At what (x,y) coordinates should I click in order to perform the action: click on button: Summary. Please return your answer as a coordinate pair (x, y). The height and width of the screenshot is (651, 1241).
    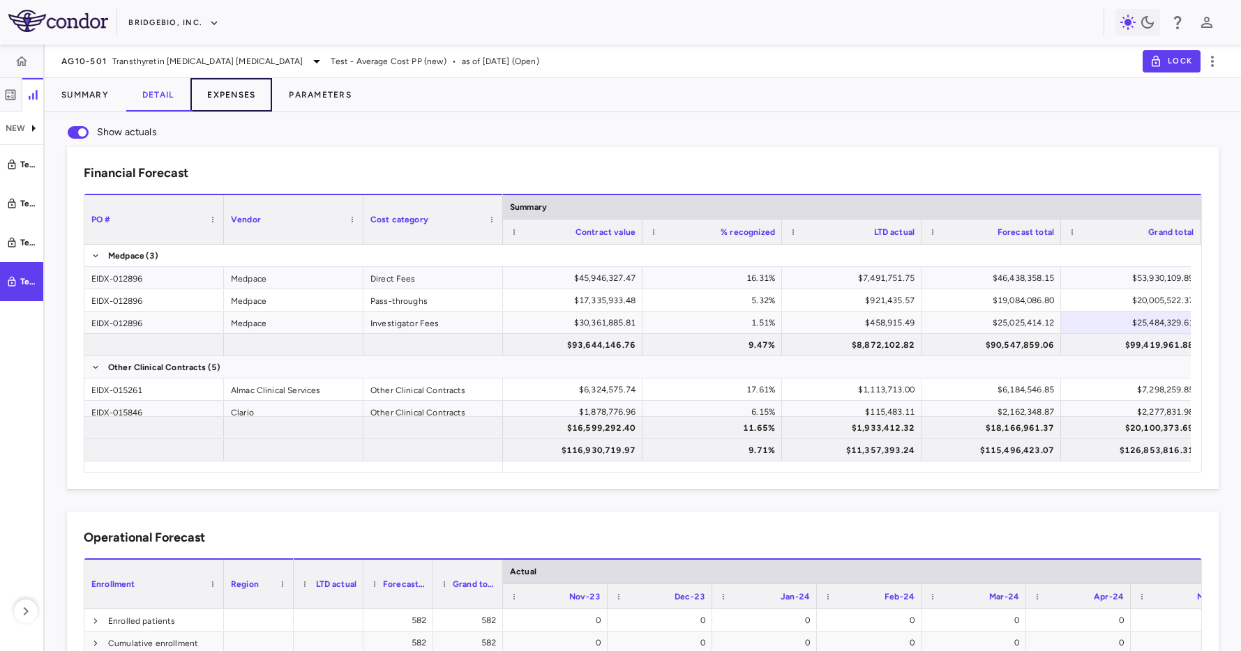
    Looking at the image, I should click on (85, 95).